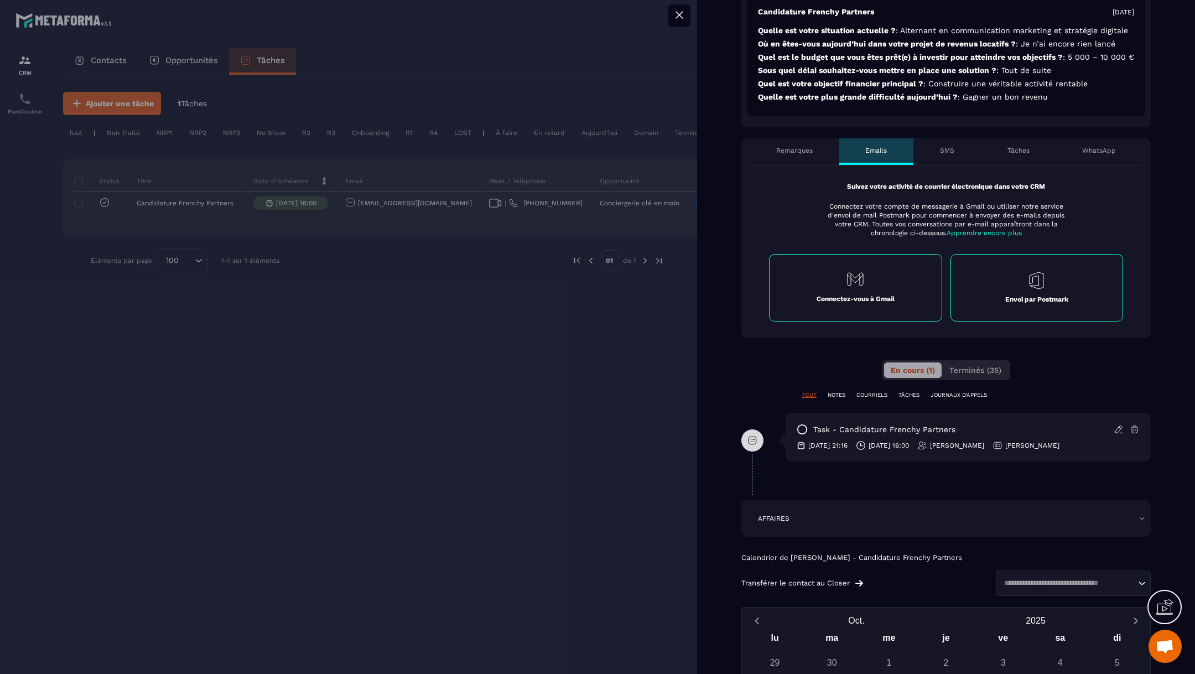  Describe the element at coordinates (946, 30) in the screenshot. I see `p: Quelle est votre situation actuelle ?` at that location.